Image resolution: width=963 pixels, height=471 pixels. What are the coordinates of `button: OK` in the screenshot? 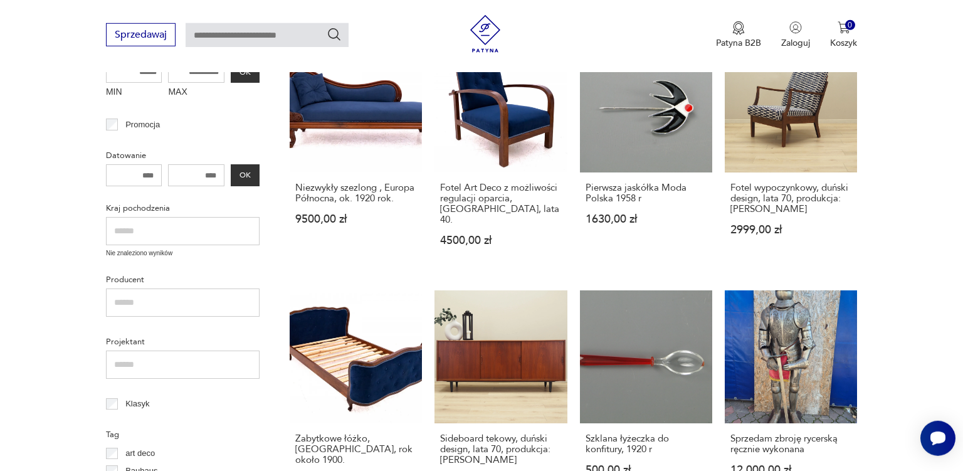 It's located at (245, 175).